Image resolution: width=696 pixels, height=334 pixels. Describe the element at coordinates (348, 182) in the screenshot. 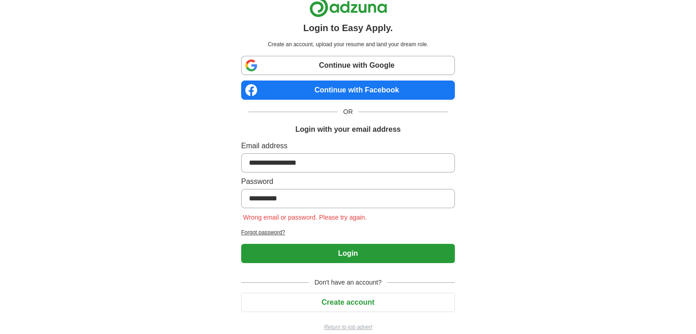

I see `label: Password` at that location.